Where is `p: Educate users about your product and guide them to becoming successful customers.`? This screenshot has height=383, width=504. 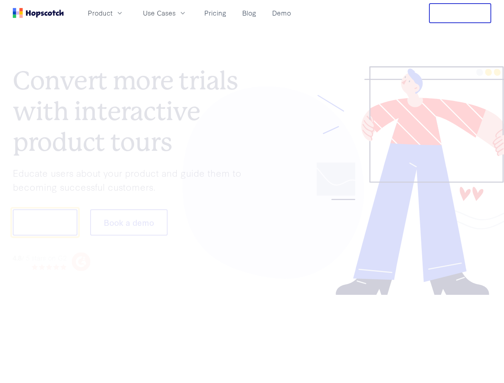
p: Educate users about your product and guide them to becoming successful customers. is located at coordinates (133, 179).